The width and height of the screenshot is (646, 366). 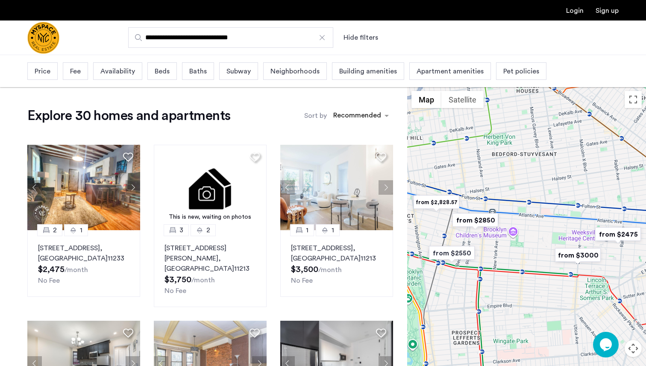 What do you see at coordinates (210, 217) in the screenshot?
I see `div: This is new, waiting on photos` at bounding box center [210, 217].